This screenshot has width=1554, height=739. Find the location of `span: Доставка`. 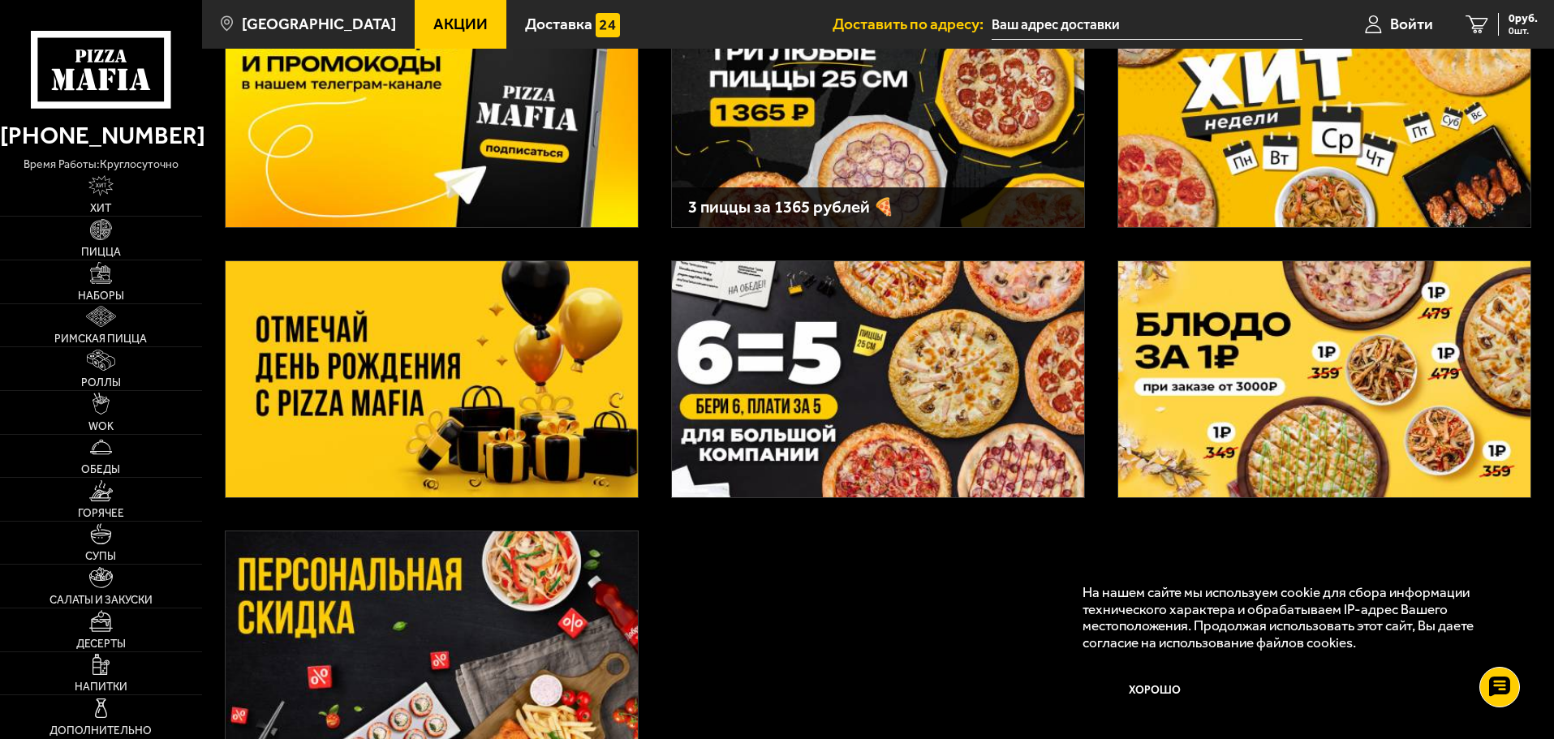

span: Доставка is located at coordinates (558, 24).